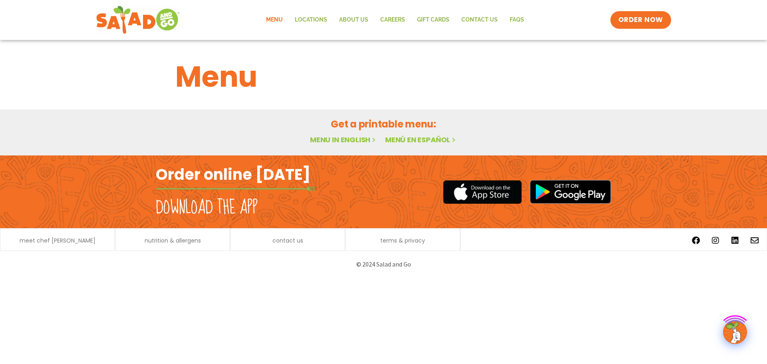  I want to click on a: GIFT CARDS, so click(433, 20).